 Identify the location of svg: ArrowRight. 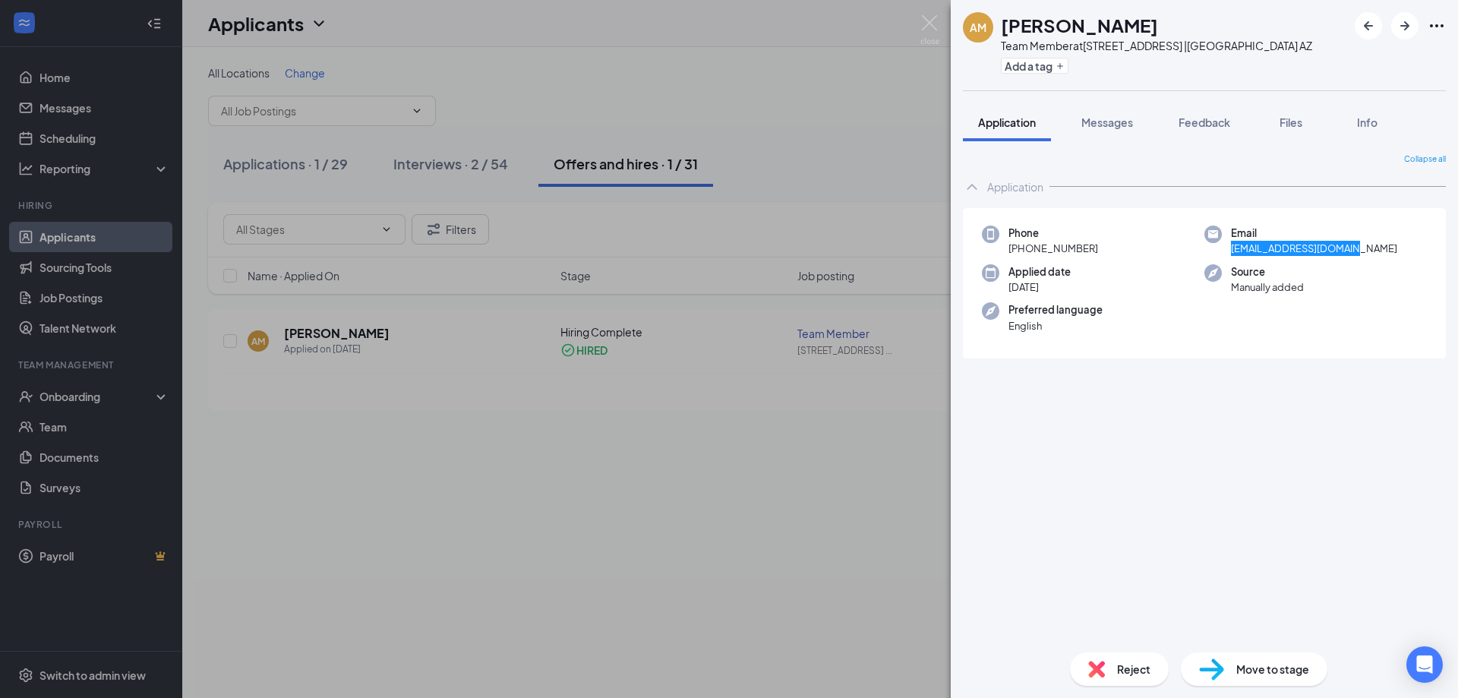
(1405, 26).